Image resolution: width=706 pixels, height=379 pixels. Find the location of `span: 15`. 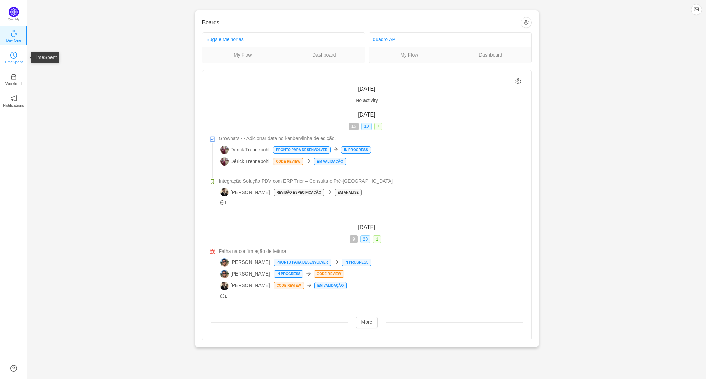

span: 15 is located at coordinates (353, 127).